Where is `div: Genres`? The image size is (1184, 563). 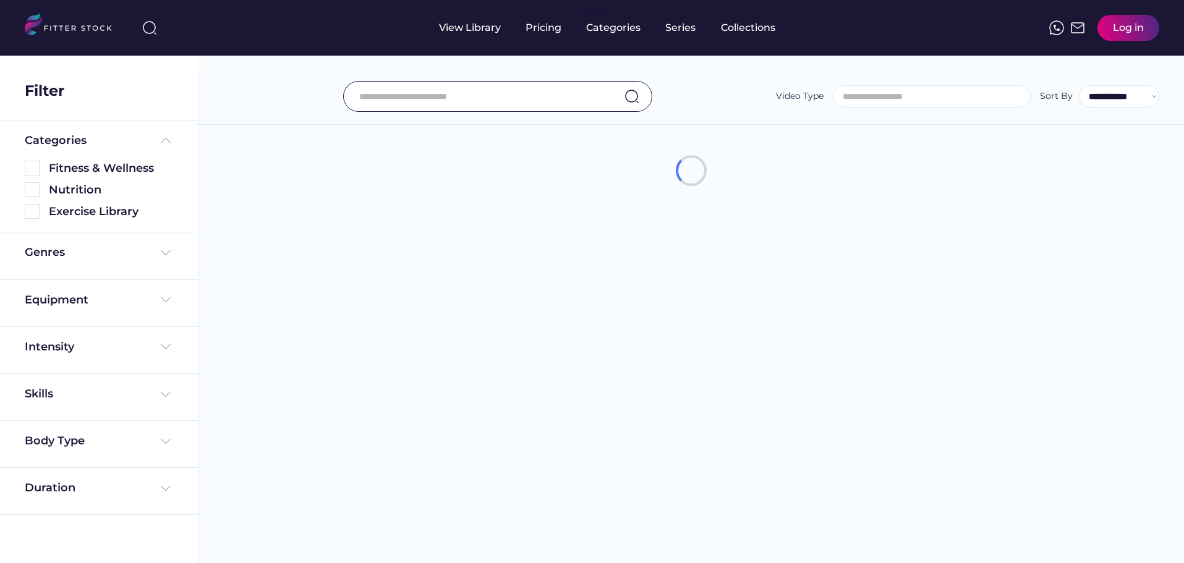 div: Genres is located at coordinates (45, 252).